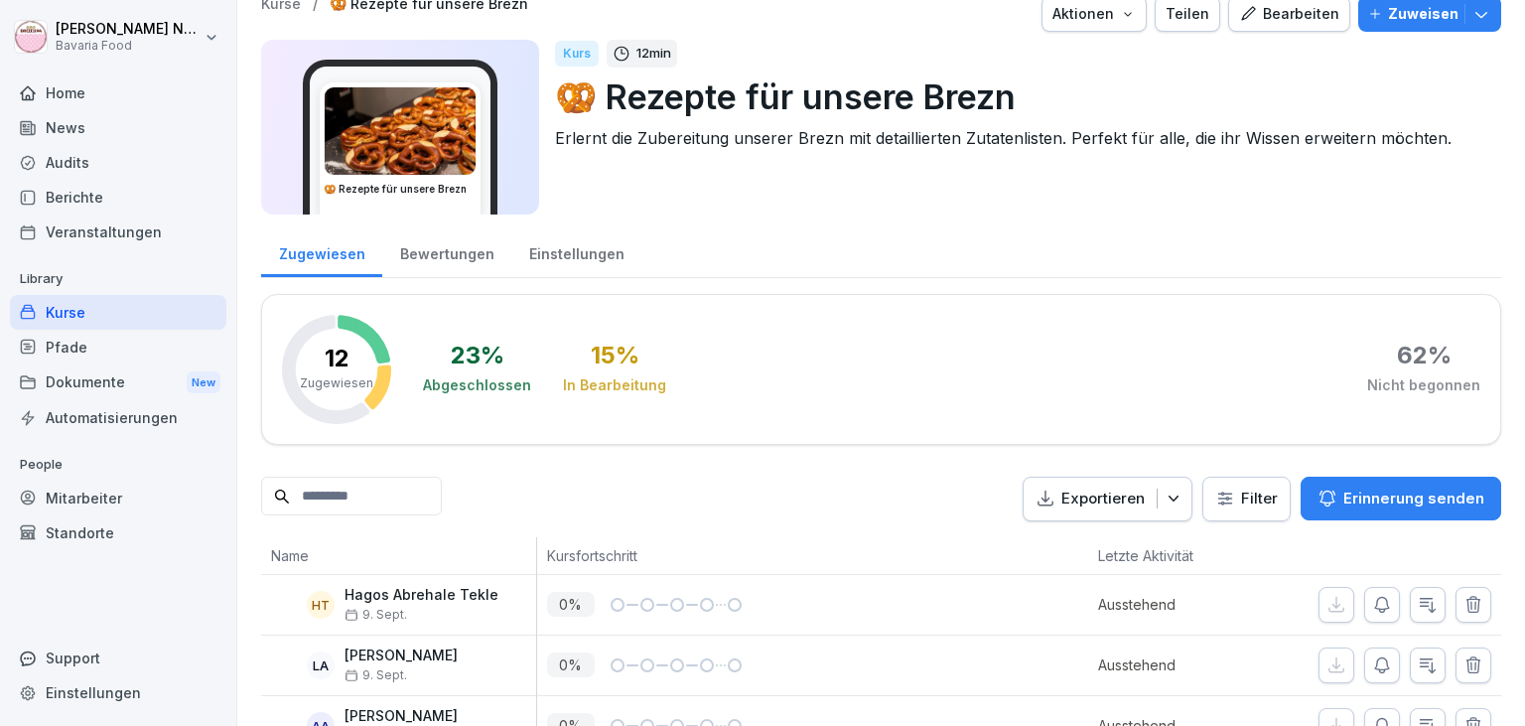 The width and height of the screenshot is (1525, 726). I want to click on div: HT, so click(321, 605).